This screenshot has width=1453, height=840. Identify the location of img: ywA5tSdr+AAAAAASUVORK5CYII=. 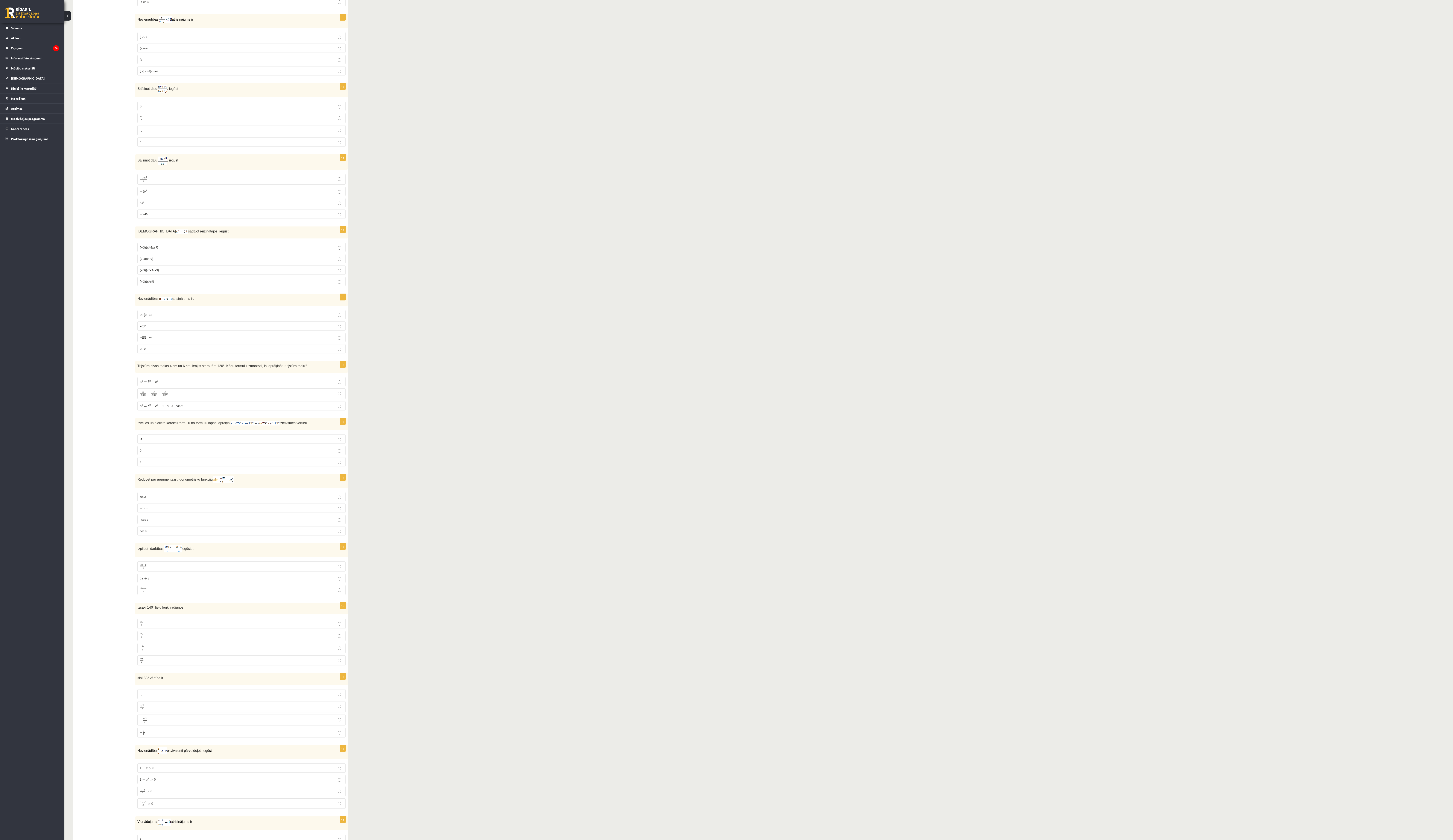
(182, 232).